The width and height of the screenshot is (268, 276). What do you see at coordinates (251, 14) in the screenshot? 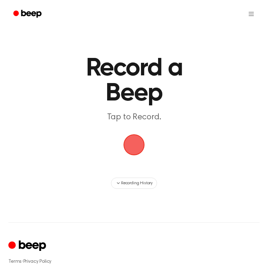
I see `button: Open menu` at bounding box center [251, 14].